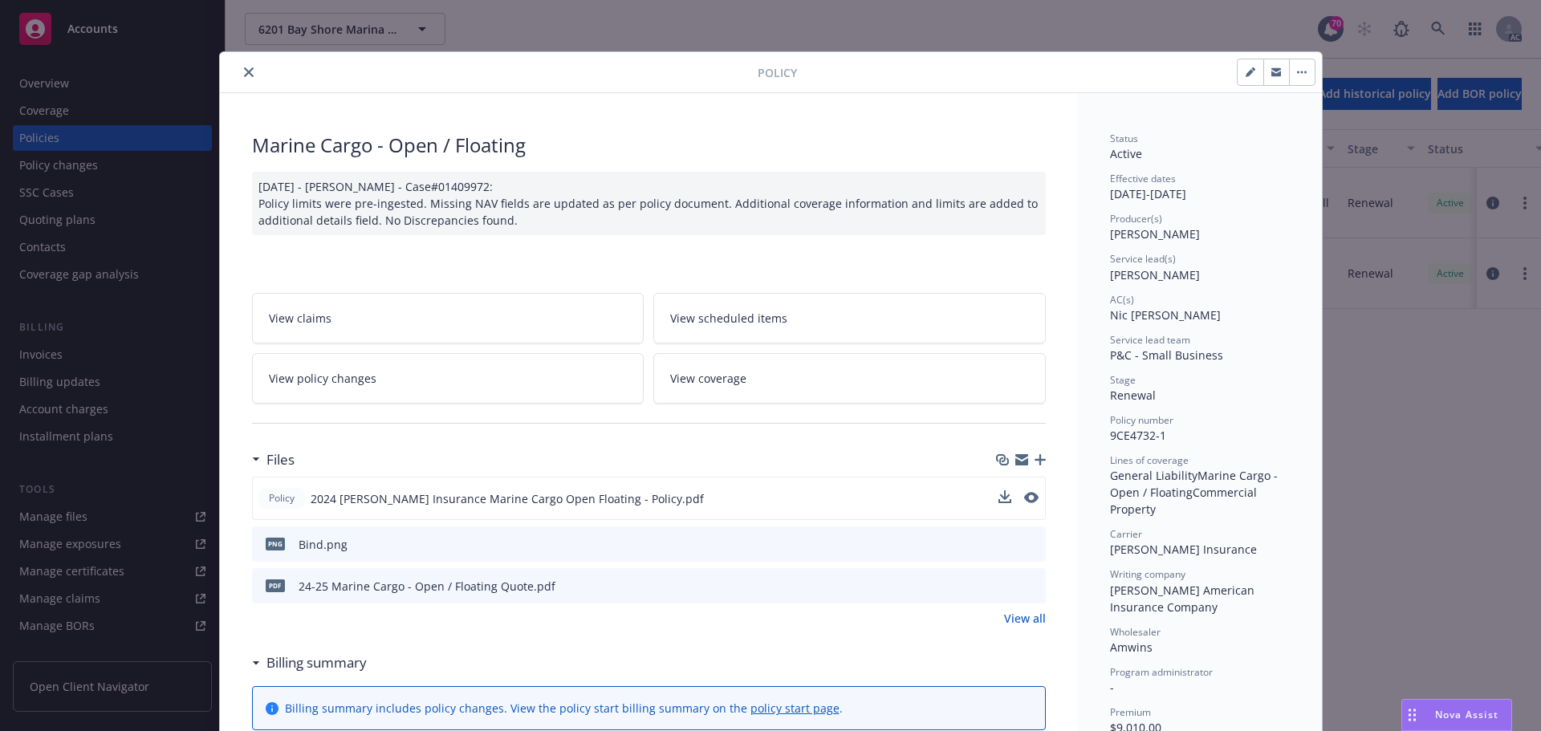 The width and height of the screenshot is (1541, 731). Describe the element at coordinates (275, 585) in the screenshot. I see `span: pdf` at that location.